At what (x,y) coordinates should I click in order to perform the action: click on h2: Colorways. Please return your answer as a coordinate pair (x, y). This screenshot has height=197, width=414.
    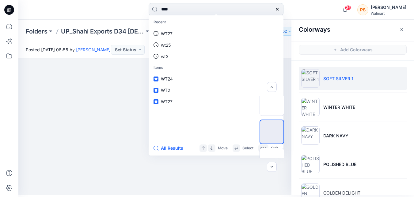
    Looking at the image, I should click on (315, 29).